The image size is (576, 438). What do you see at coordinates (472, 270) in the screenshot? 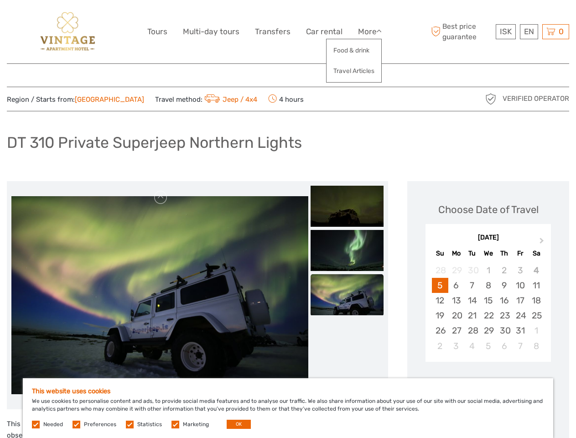
I see `div: Not available Tuesday, September 30th, 2025` at bounding box center [472, 270].